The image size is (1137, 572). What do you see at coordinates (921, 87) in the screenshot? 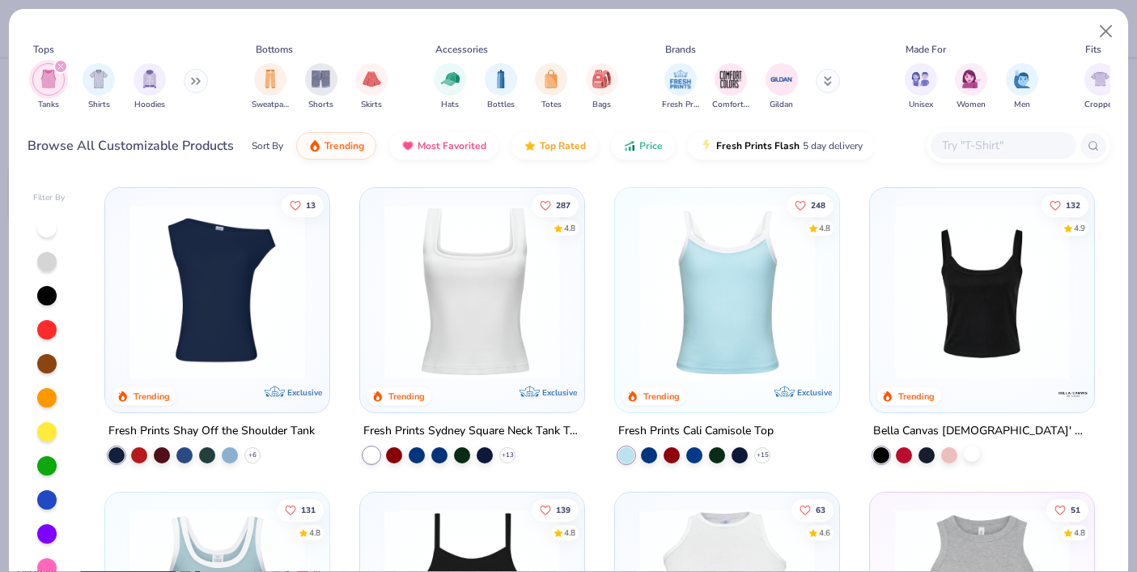
I see `div: filter for Unisex` at bounding box center [921, 87].